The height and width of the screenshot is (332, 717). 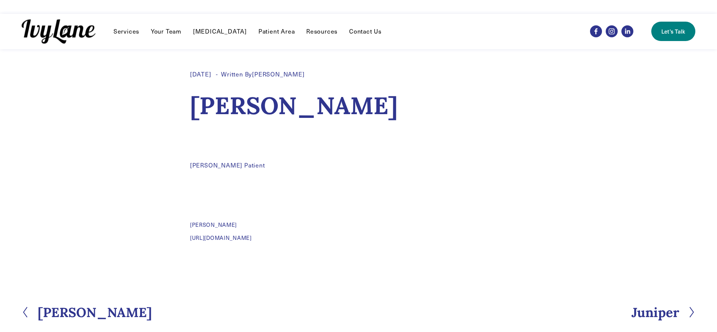 What do you see at coordinates (612, 31) in the screenshot?
I see `a: Instagram` at bounding box center [612, 31].